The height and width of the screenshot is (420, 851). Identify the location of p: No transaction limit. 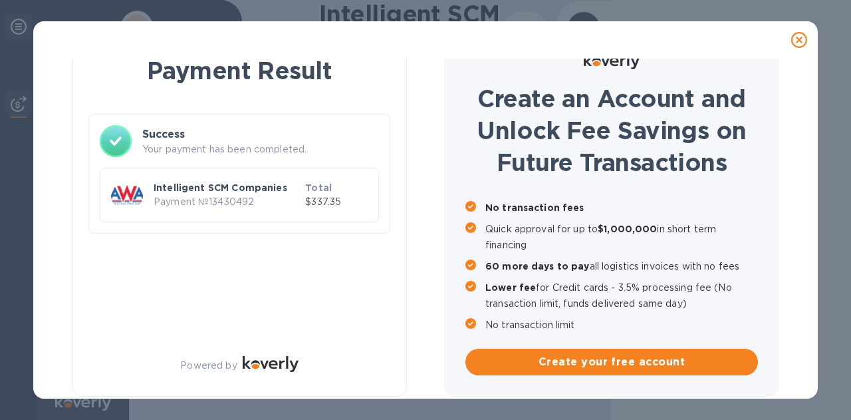
(622, 325).